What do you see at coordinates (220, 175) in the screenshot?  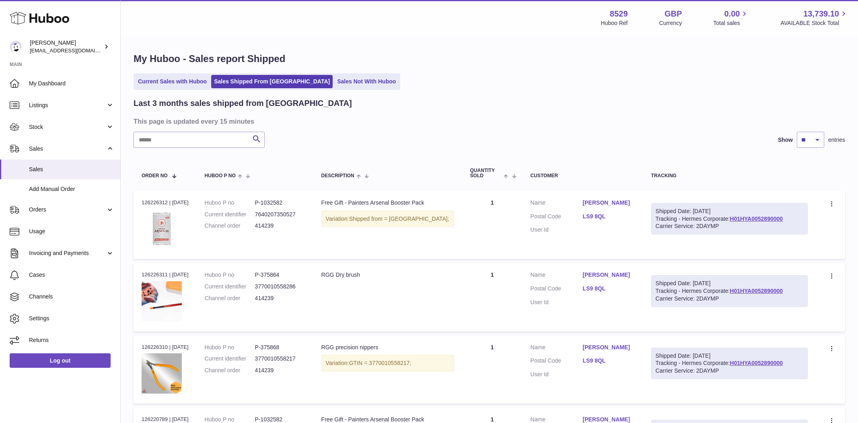 I see `span: Huboo P no` at bounding box center [220, 175].